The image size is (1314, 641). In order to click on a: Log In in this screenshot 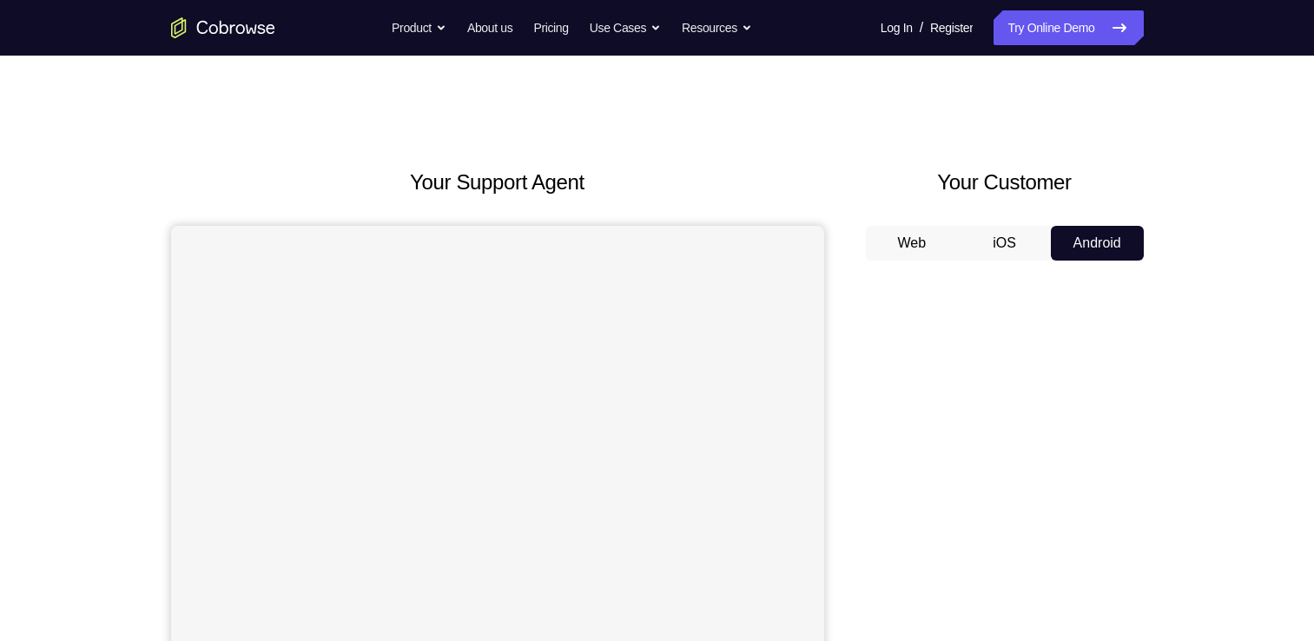, I will do `click(896, 28)`.